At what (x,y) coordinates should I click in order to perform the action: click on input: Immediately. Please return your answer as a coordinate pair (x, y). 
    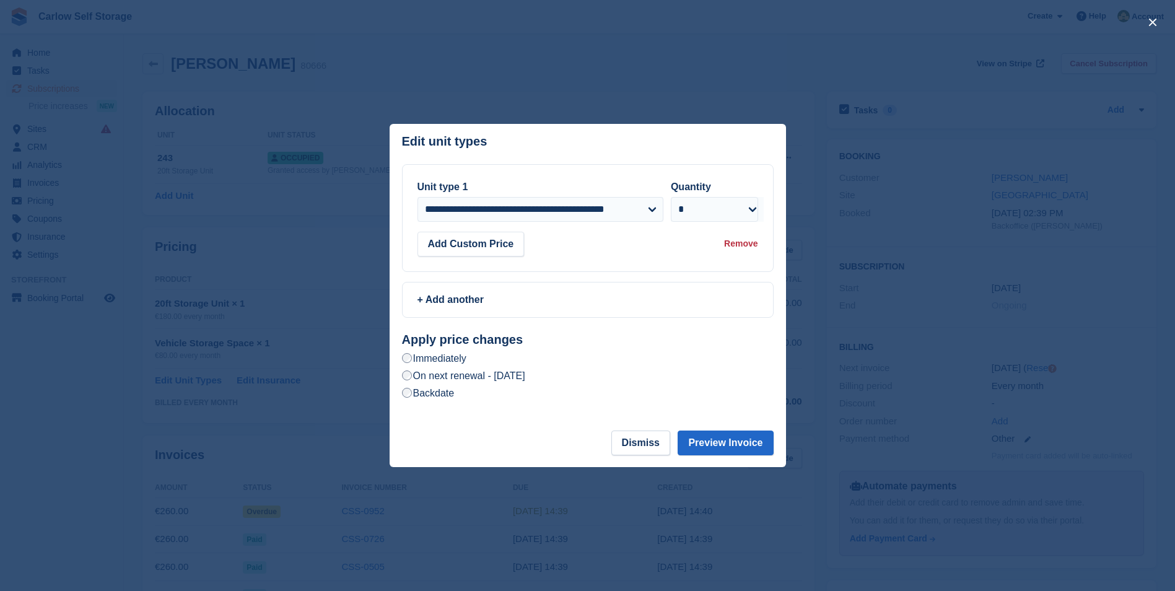
    Looking at the image, I should click on (407, 358).